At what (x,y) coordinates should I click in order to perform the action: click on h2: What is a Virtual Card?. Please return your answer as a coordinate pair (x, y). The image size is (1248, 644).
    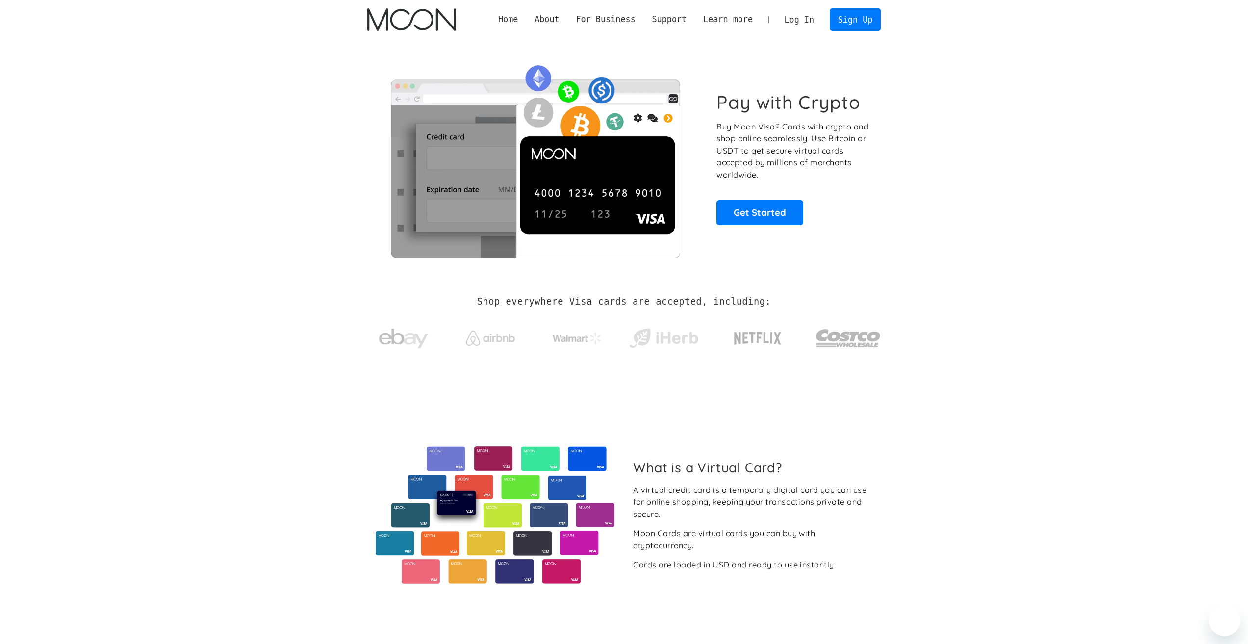
    Looking at the image, I should click on (753, 467).